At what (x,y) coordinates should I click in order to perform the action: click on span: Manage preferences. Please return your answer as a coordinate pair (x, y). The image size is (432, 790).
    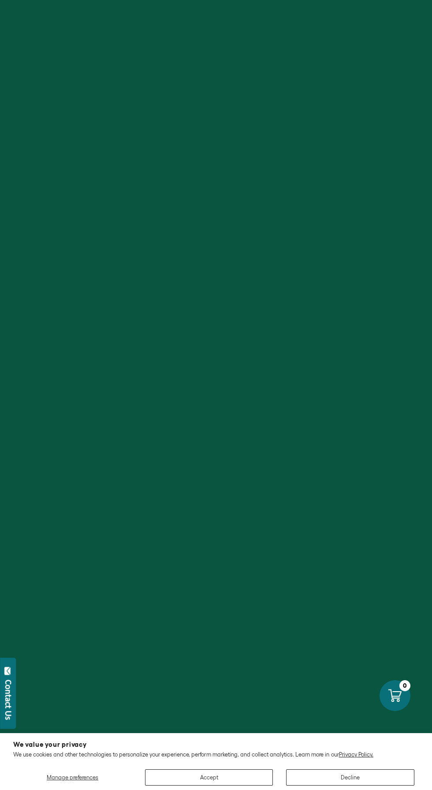
    Looking at the image, I should click on (72, 777).